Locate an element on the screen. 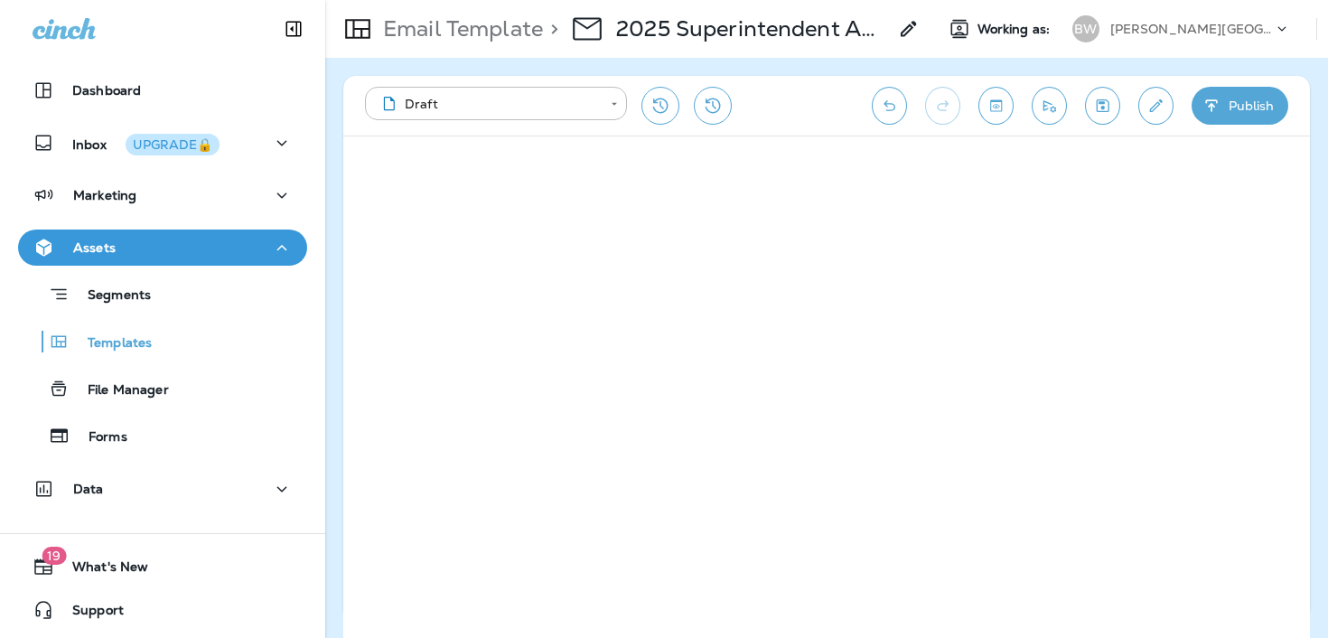  button: Toggle preview is located at coordinates (995, 106).